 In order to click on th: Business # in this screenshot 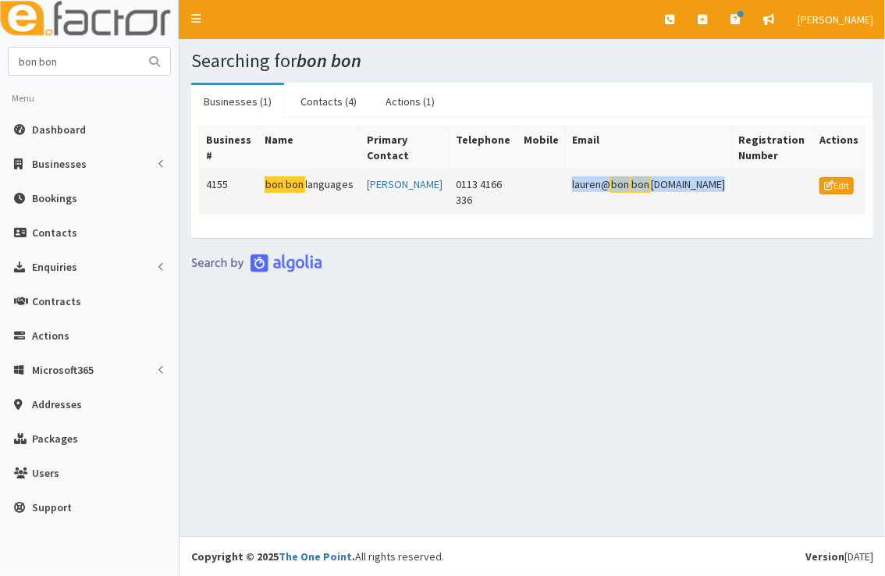, I will do `click(229, 148)`.